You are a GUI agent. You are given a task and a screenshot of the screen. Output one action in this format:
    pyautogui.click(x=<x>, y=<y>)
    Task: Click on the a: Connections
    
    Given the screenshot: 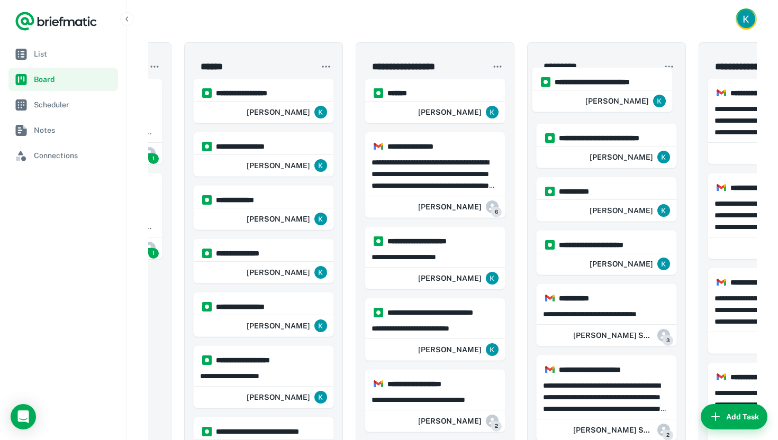 What is the action you would take?
    pyautogui.click(x=63, y=156)
    